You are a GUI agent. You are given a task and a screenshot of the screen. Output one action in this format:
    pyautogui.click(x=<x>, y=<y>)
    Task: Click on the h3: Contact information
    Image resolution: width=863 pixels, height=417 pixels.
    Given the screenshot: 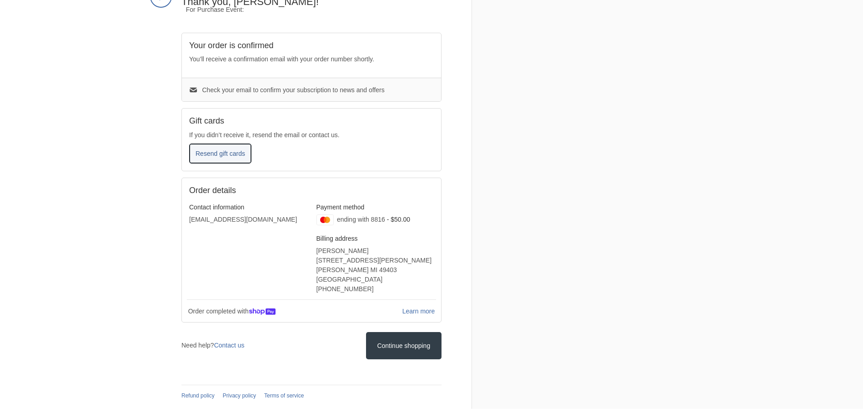 What is the action you would take?
    pyautogui.click(x=248, y=207)
    